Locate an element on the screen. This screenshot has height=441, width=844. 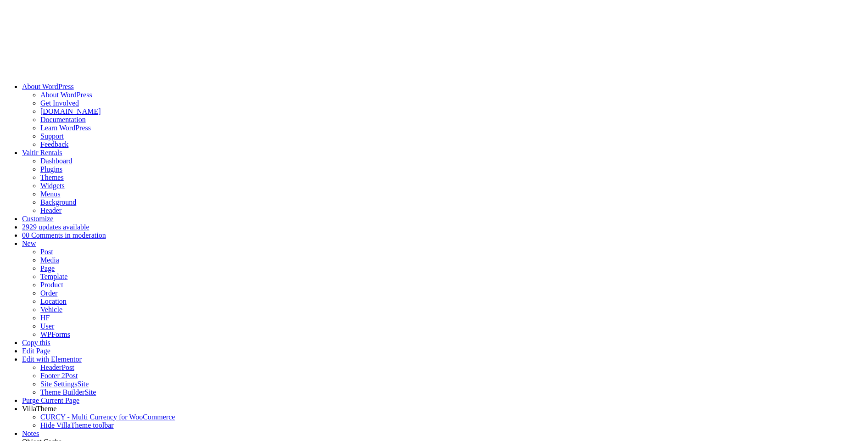
span: 29 is located at coordinates (26, 227).